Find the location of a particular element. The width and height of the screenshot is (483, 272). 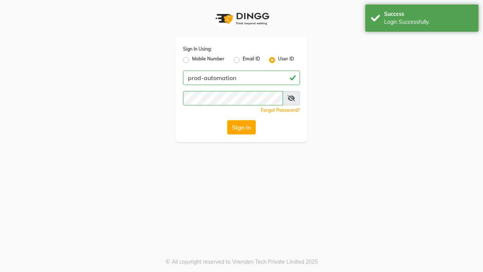

label: Email ID is located at coordinates (251, 60).